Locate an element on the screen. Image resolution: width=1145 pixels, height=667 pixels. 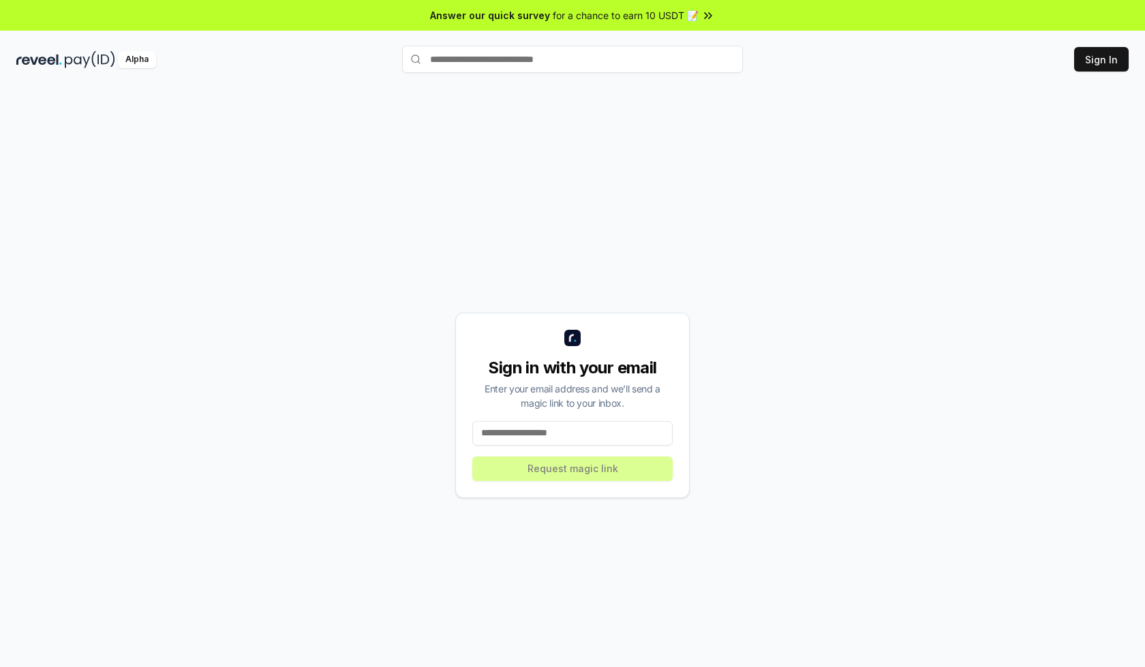
button: Sign In is located at coordinates (1101, 59).